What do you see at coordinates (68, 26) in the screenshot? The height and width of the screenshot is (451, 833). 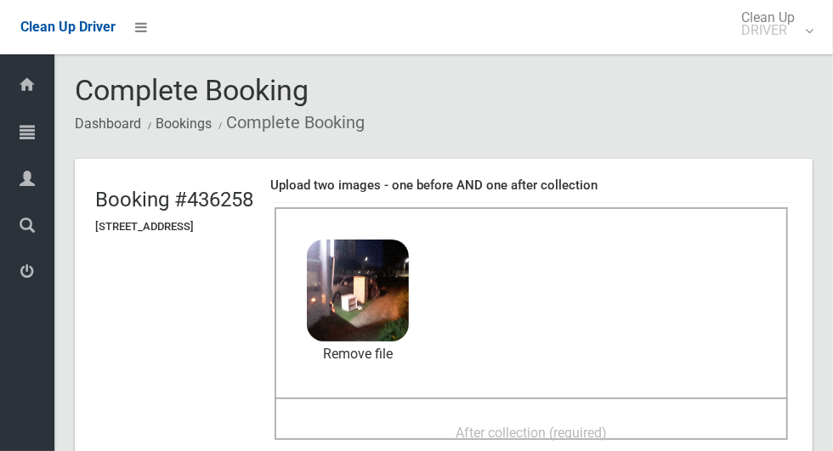 I see `span: Clean Up Driver` at bounding box center [68, 26].